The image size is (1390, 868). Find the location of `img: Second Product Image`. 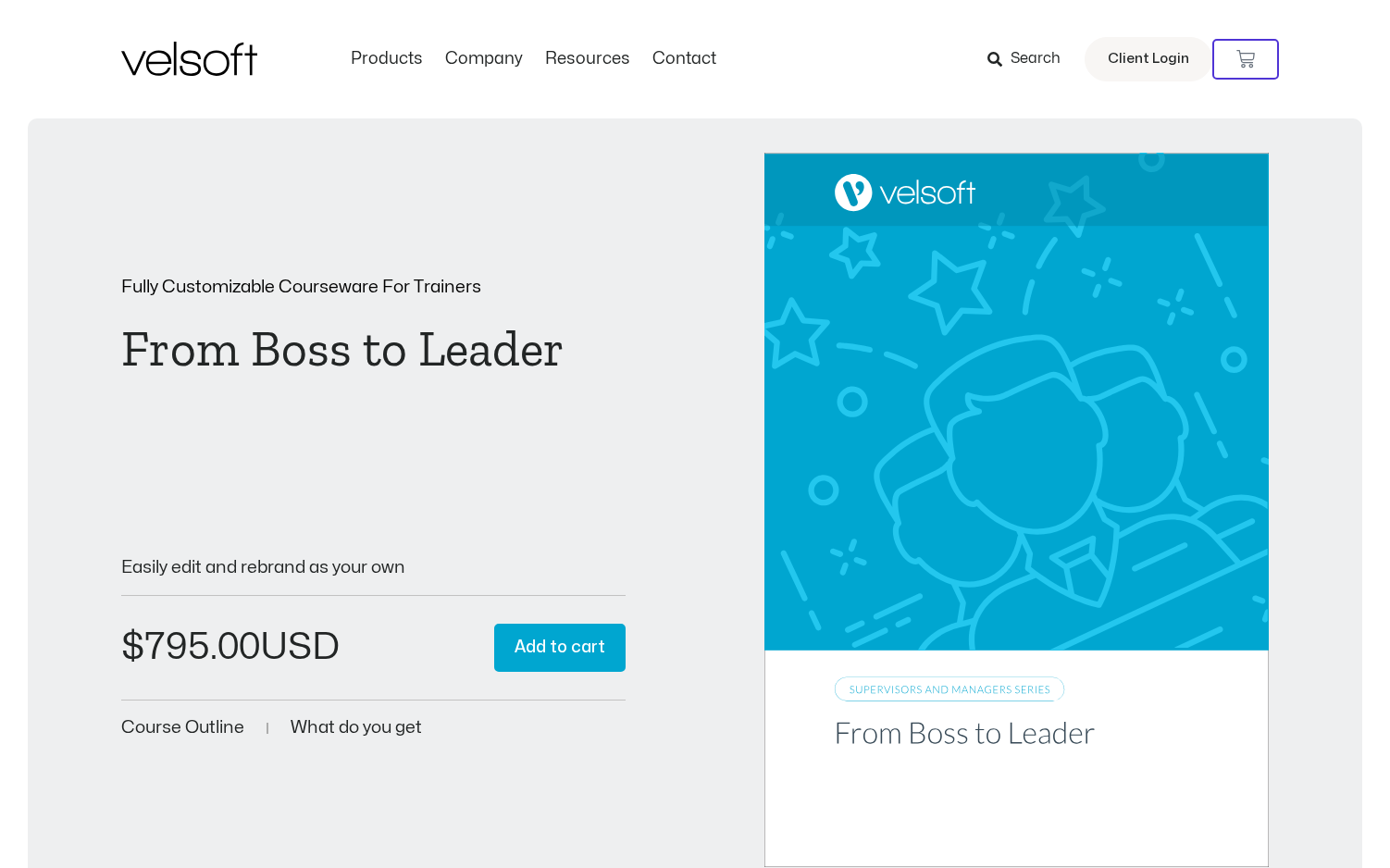

img: Second Product Image is located at coordinates (1016, 510).